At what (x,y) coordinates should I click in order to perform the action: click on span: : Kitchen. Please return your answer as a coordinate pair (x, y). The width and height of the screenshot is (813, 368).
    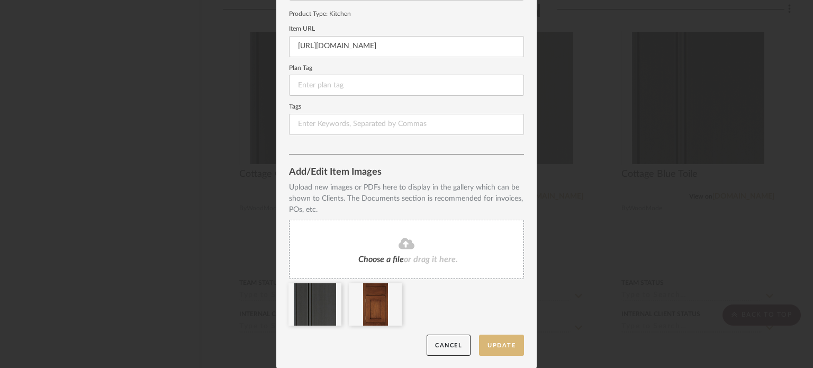
    Looking at the image, I should click on (338, 14).